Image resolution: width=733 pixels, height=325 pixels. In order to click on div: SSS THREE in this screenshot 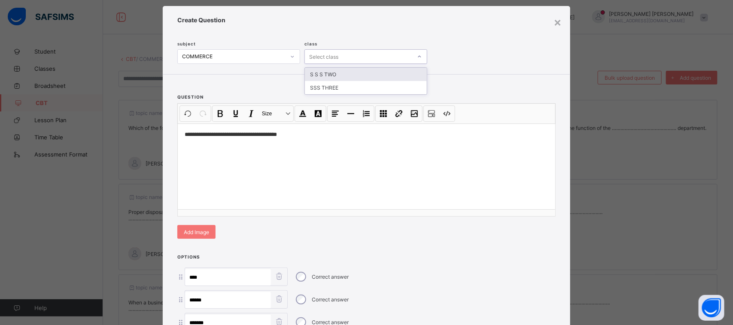, I will do `click(366, 88)`.